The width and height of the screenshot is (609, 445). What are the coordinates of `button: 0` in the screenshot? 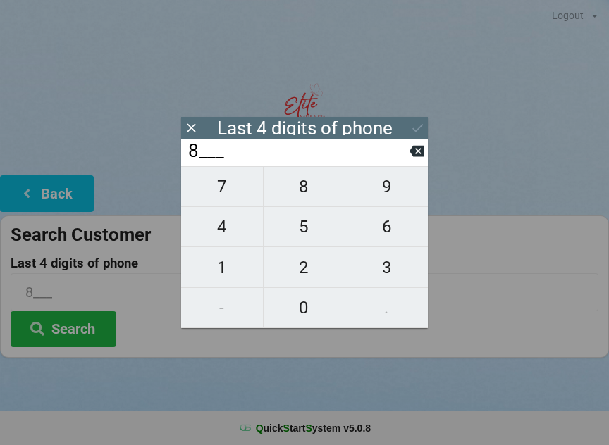 It's located at (304, 308).